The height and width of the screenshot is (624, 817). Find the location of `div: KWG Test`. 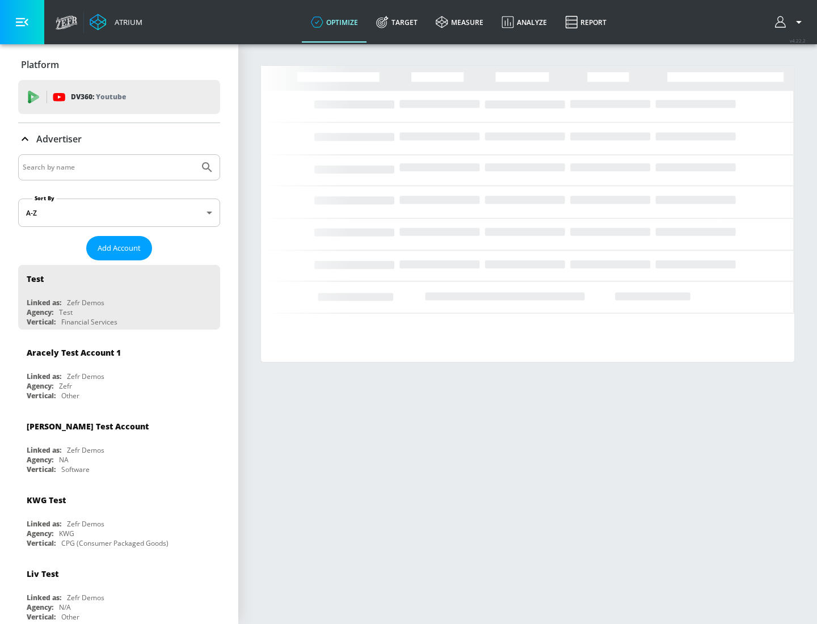

div: KWG Test is located at coordinates (46, 500).